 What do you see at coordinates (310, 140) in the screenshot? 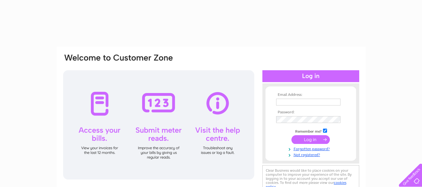
I see `input: Submit` at bounding box center [310, 140].